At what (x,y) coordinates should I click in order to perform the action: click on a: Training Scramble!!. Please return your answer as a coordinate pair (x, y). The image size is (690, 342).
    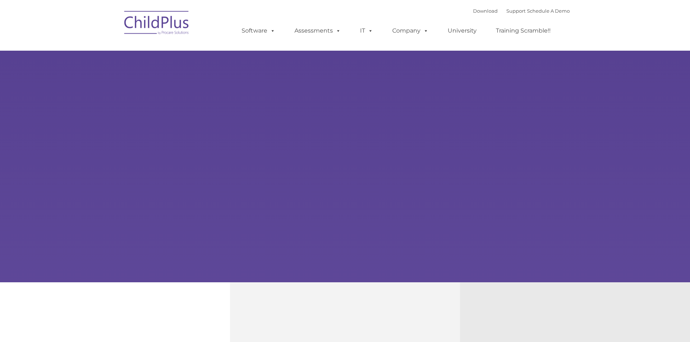
    Looking at the image, I should click on (523, 31).